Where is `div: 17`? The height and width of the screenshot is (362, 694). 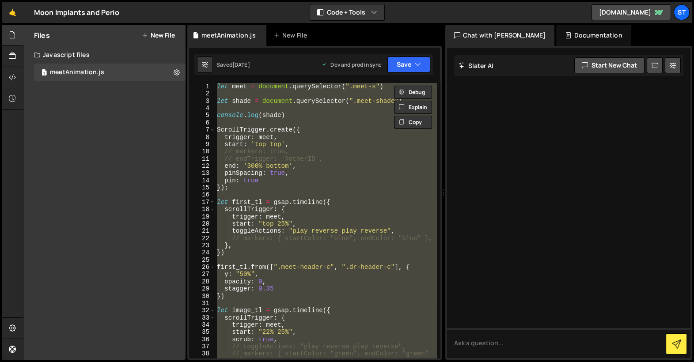 div: 17 is located at coordinates (202, 202).